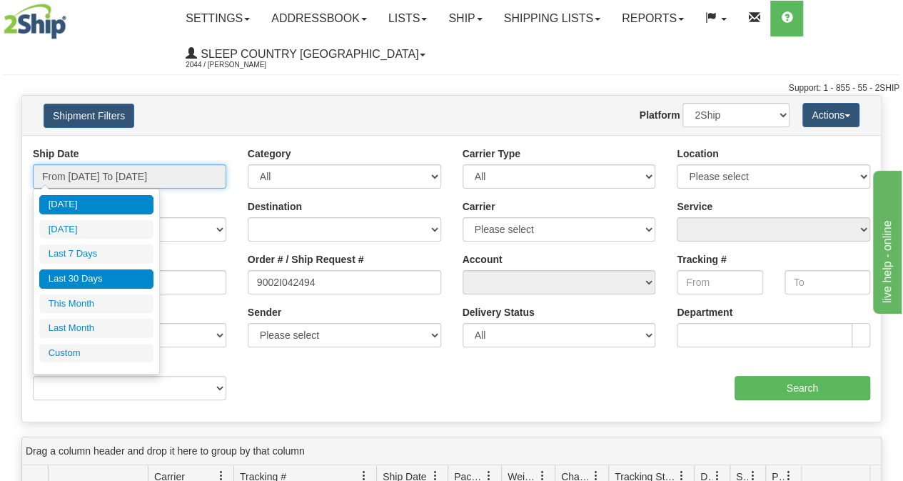 Image resolution: width=903 pixels, height=481 pixels. I want to click on label: Delivery Status, so click(499, 312).